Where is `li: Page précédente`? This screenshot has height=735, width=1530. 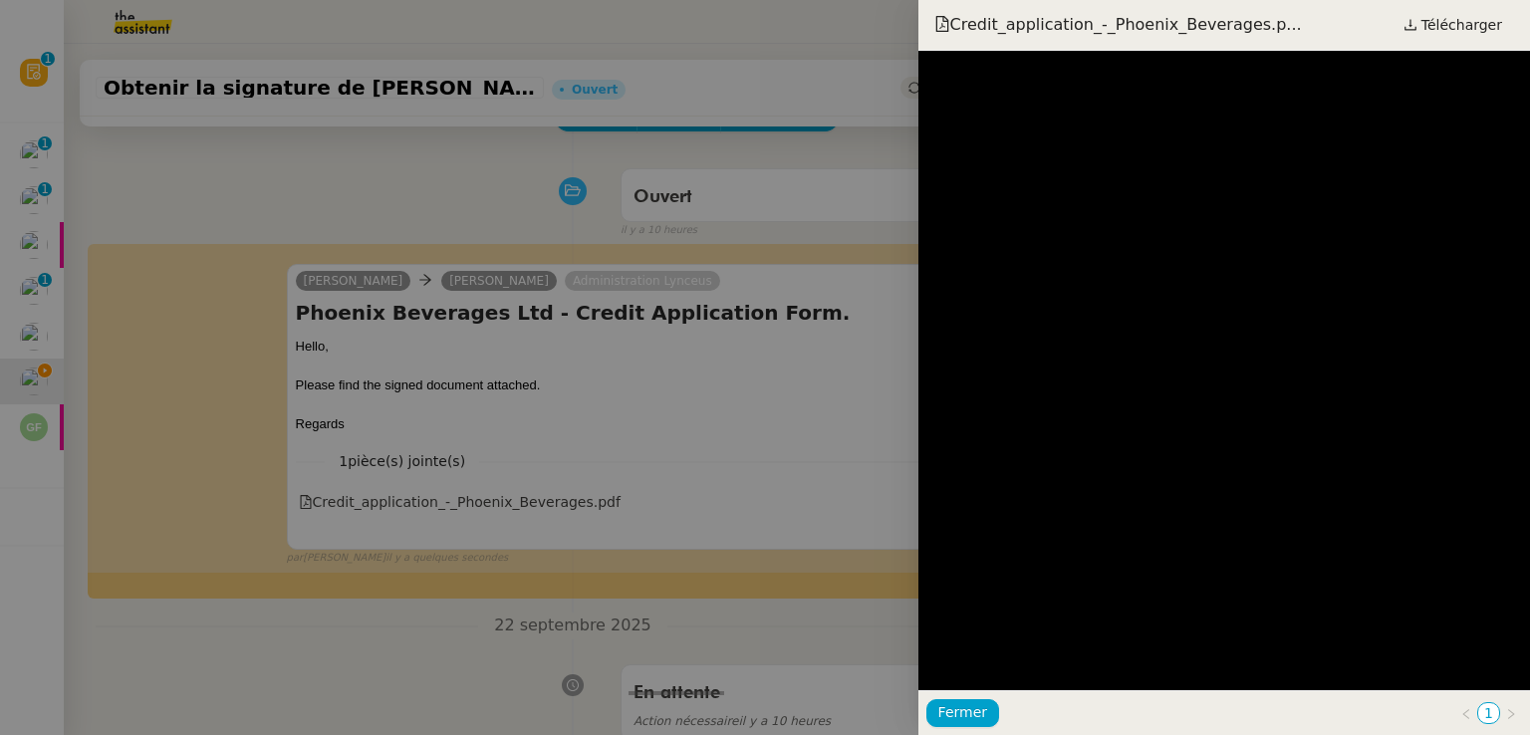 li: Page précédente is located at coordinates (1466, 713).